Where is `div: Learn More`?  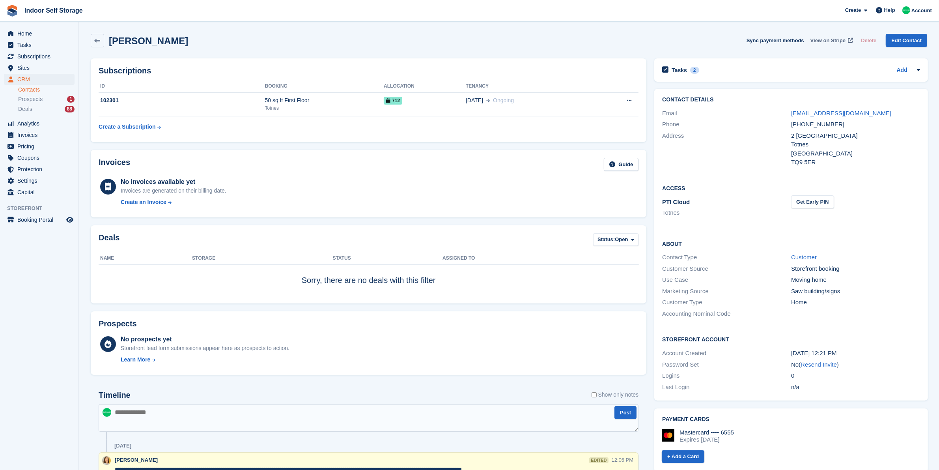 div: Learn More is located at coordinates (135, 359).